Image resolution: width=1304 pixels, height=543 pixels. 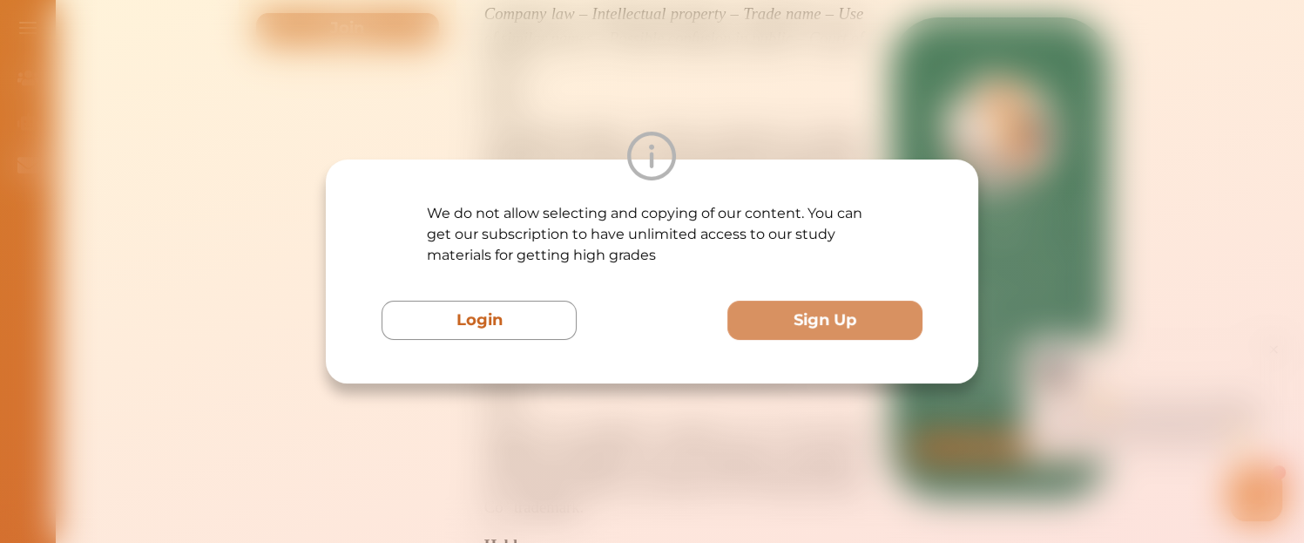 I want to click on p: We do not allow selecting and copying of our content. You can get our subscription to have unlimi..., so click(x=651, y=234).